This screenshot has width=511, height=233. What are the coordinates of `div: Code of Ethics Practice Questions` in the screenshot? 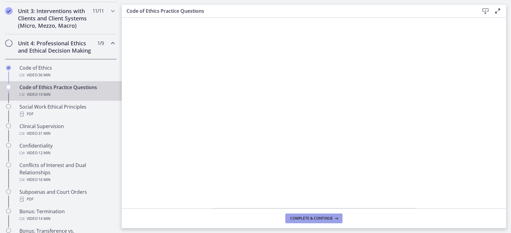 It's located at (67, 91).